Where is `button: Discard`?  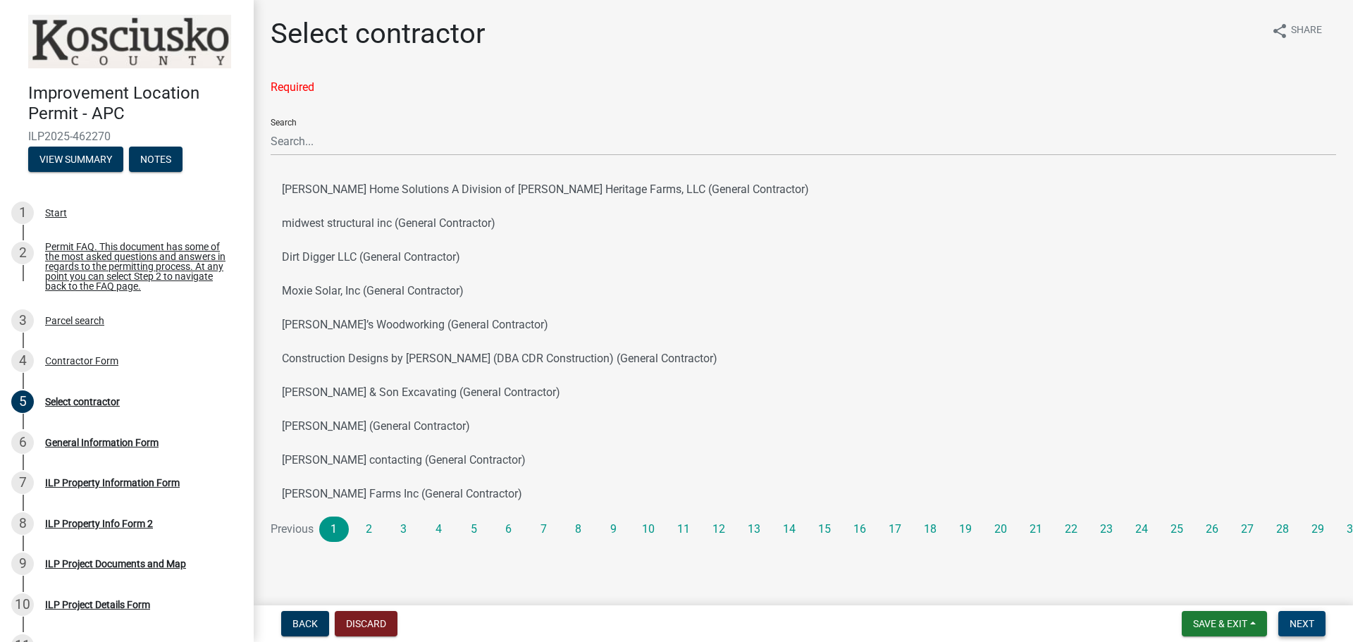 button: Discard is located at coordinates (366, 624).